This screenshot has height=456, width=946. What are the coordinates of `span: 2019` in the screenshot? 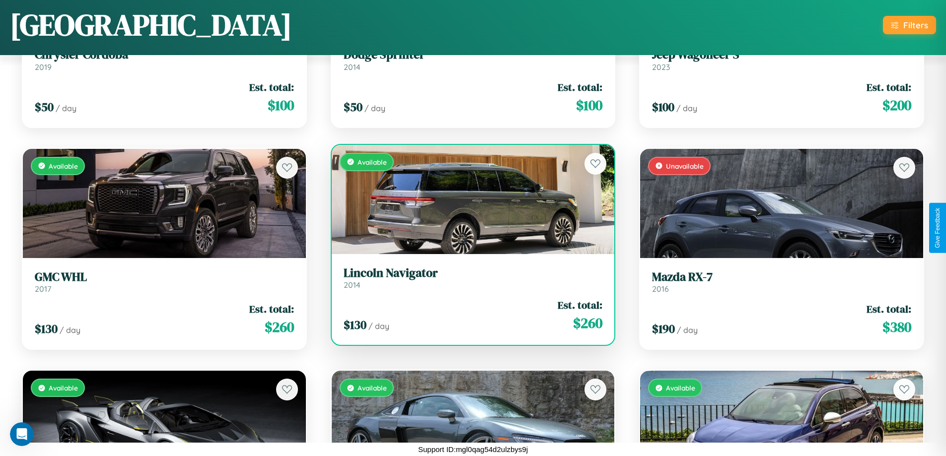 It's located at (43, 67).